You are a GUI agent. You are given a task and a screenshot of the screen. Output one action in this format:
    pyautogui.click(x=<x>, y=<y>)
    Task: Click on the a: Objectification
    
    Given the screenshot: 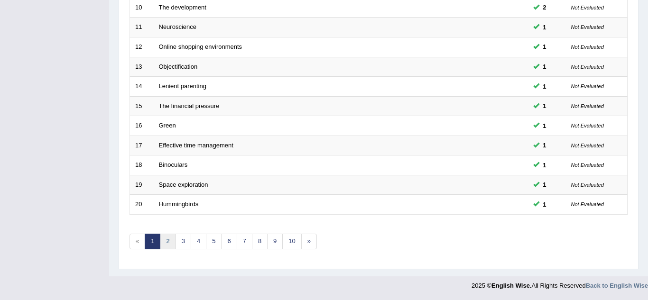 What is the action you would take?
    pyautogui.click(x=178, y=66)
    